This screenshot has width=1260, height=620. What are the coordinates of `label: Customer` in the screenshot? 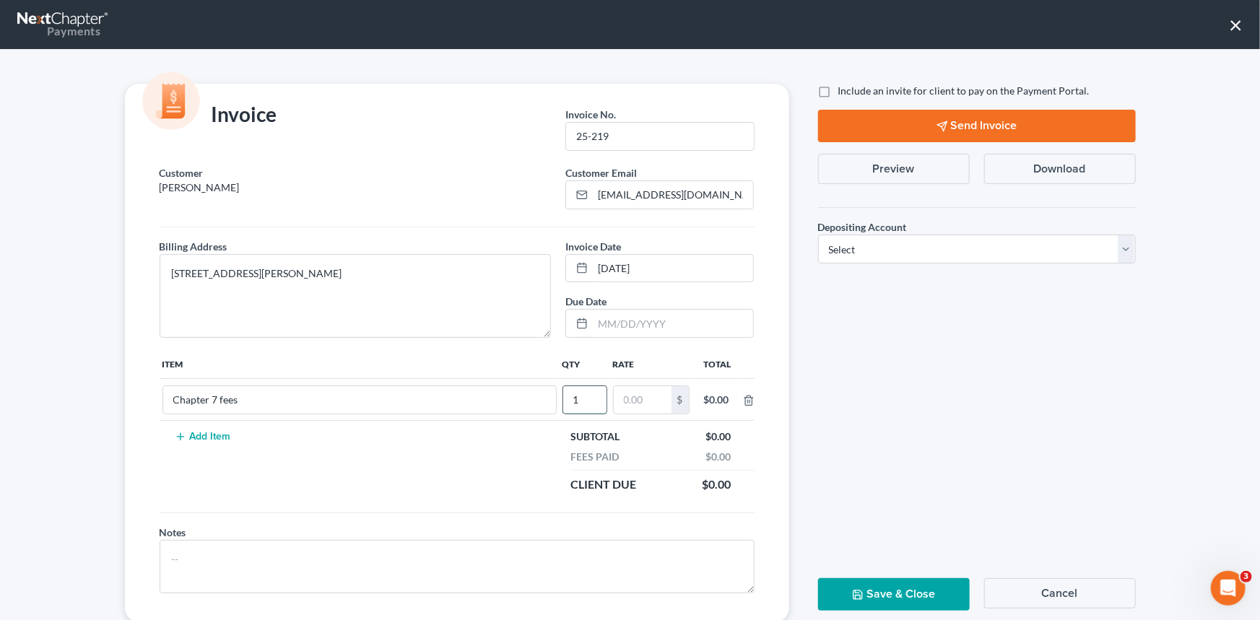 It's located at (181, 173).